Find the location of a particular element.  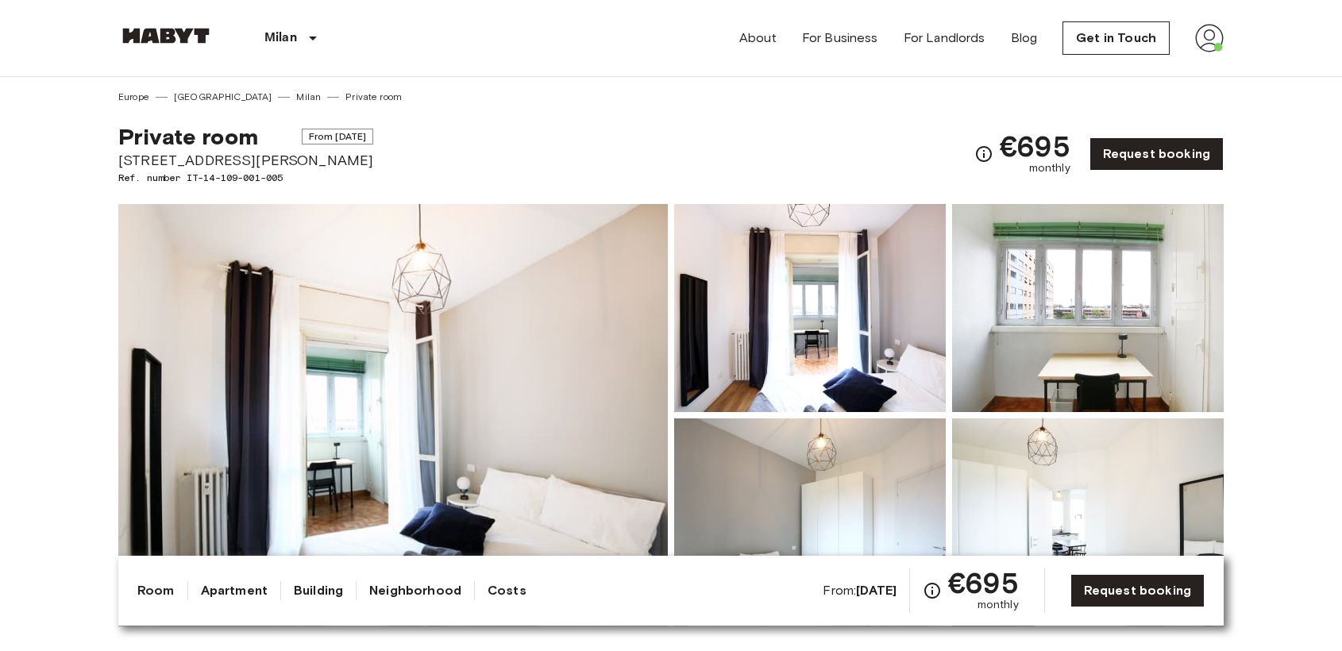

a: For Landlords is located at coordinates (944, 38).